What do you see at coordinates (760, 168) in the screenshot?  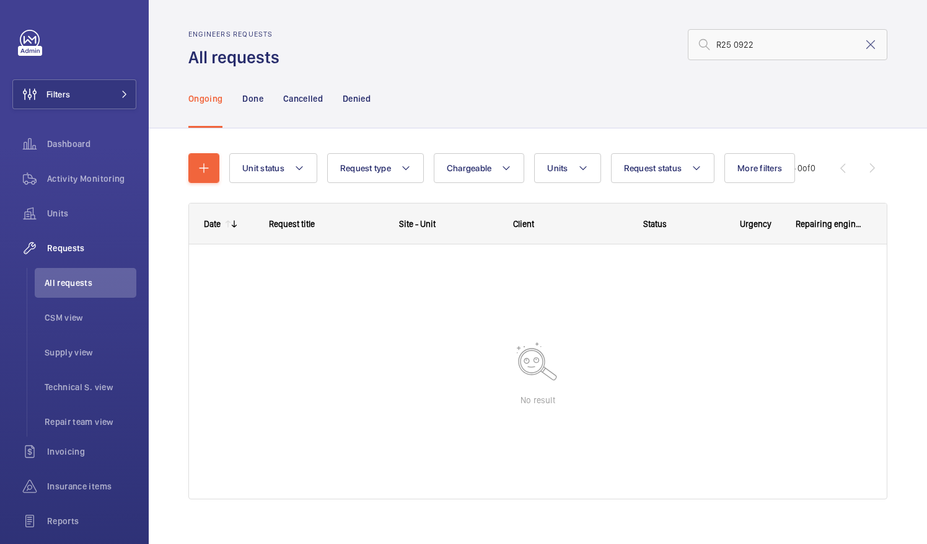 I see `span: More filters` at bounding box center [760, 168].